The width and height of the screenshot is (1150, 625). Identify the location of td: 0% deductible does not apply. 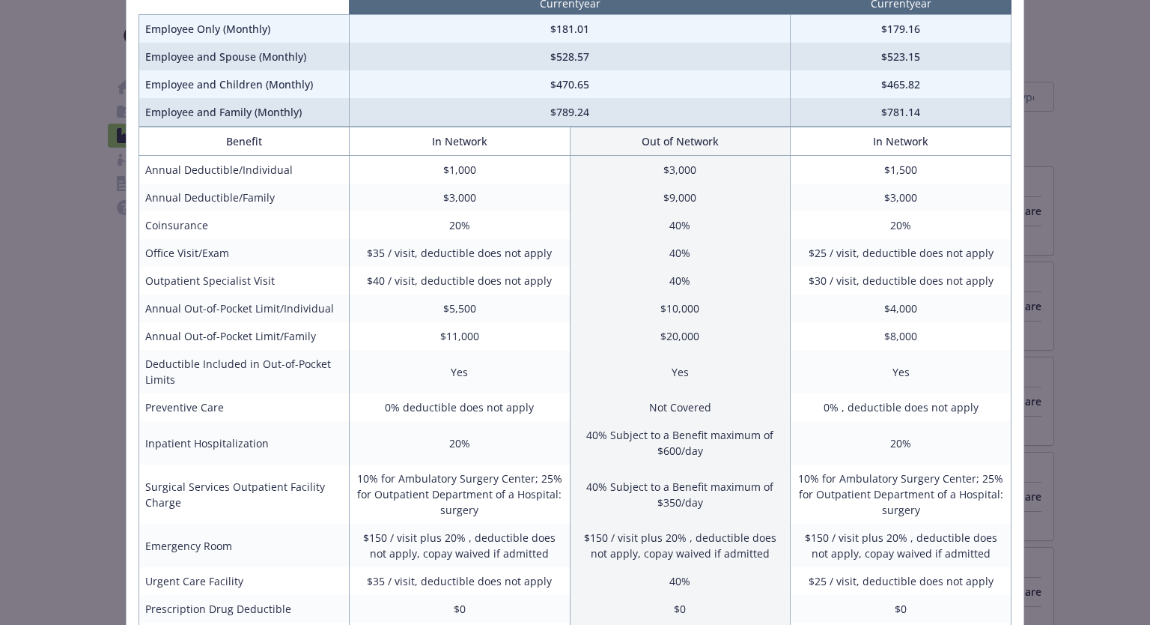
(459, 407).